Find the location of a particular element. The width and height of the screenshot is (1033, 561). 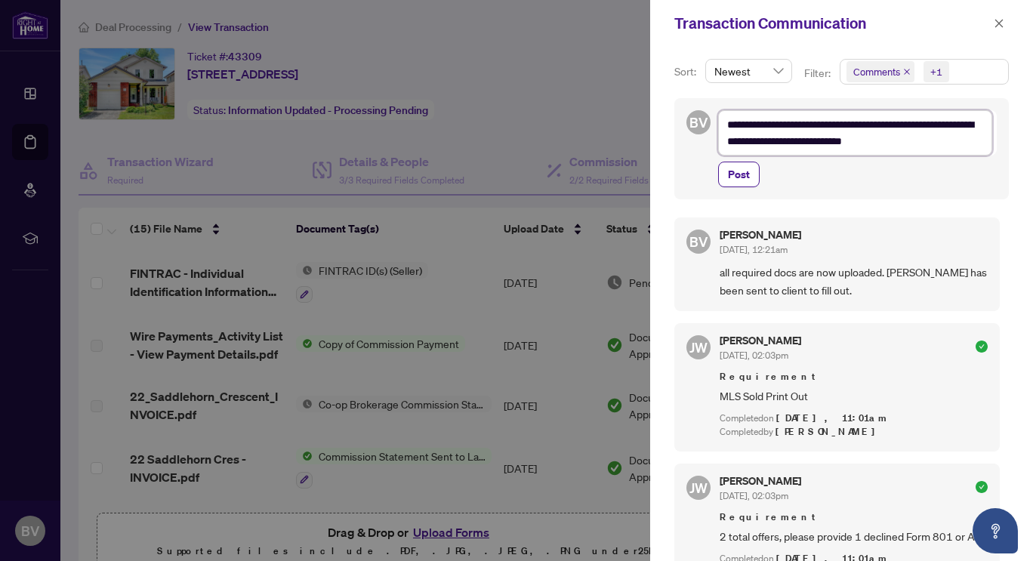

div: Completed by is located at coordinates (853, 432).